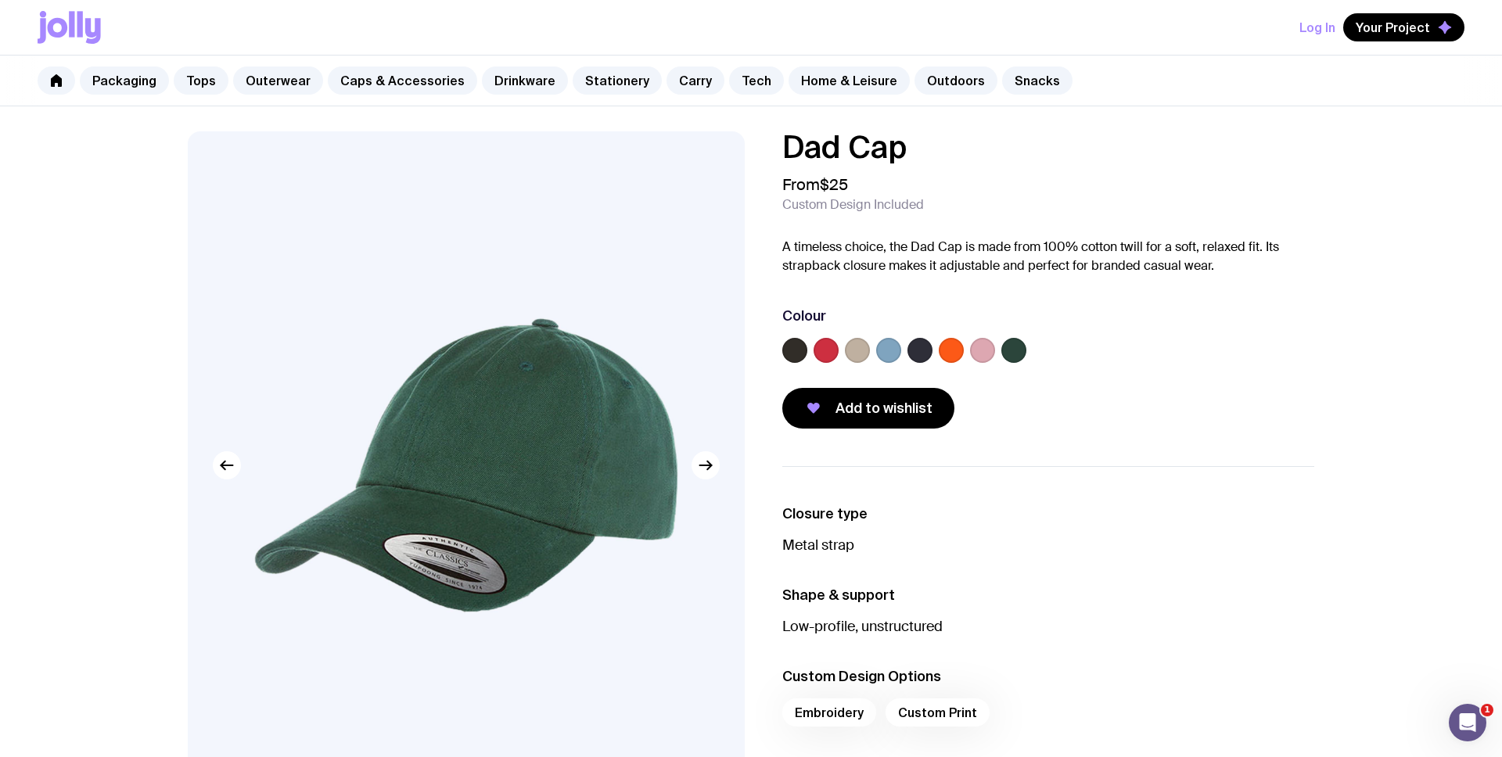 This screenshot has height=757, width=1502. Describe the element at coordinates (834, 185) in the screenshot. I see `span: $25` at that location.